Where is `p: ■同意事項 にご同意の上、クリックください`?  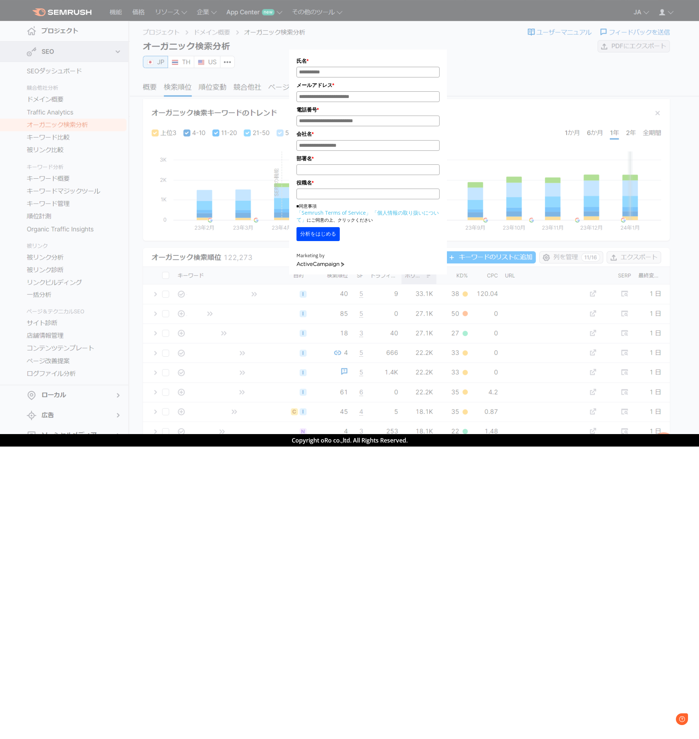
p: ■同意事項 にご同意の上、クリックください is located at coordinates (368, 213).